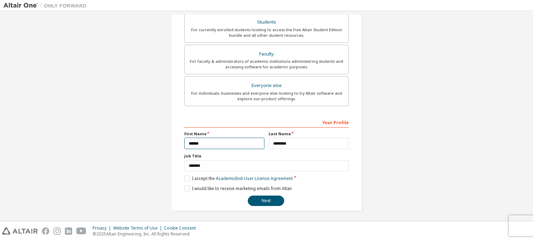  I want to click on div: Students, so click(267, 22).